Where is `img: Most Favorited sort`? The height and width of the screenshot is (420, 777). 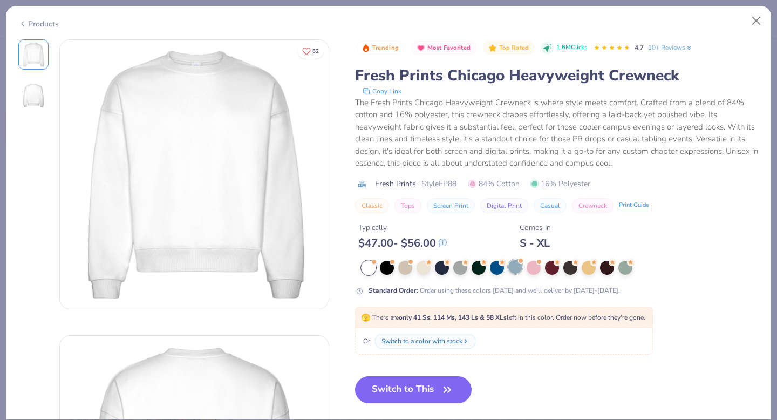 img: Most Favorited sort is located at coordinates (421, 48).